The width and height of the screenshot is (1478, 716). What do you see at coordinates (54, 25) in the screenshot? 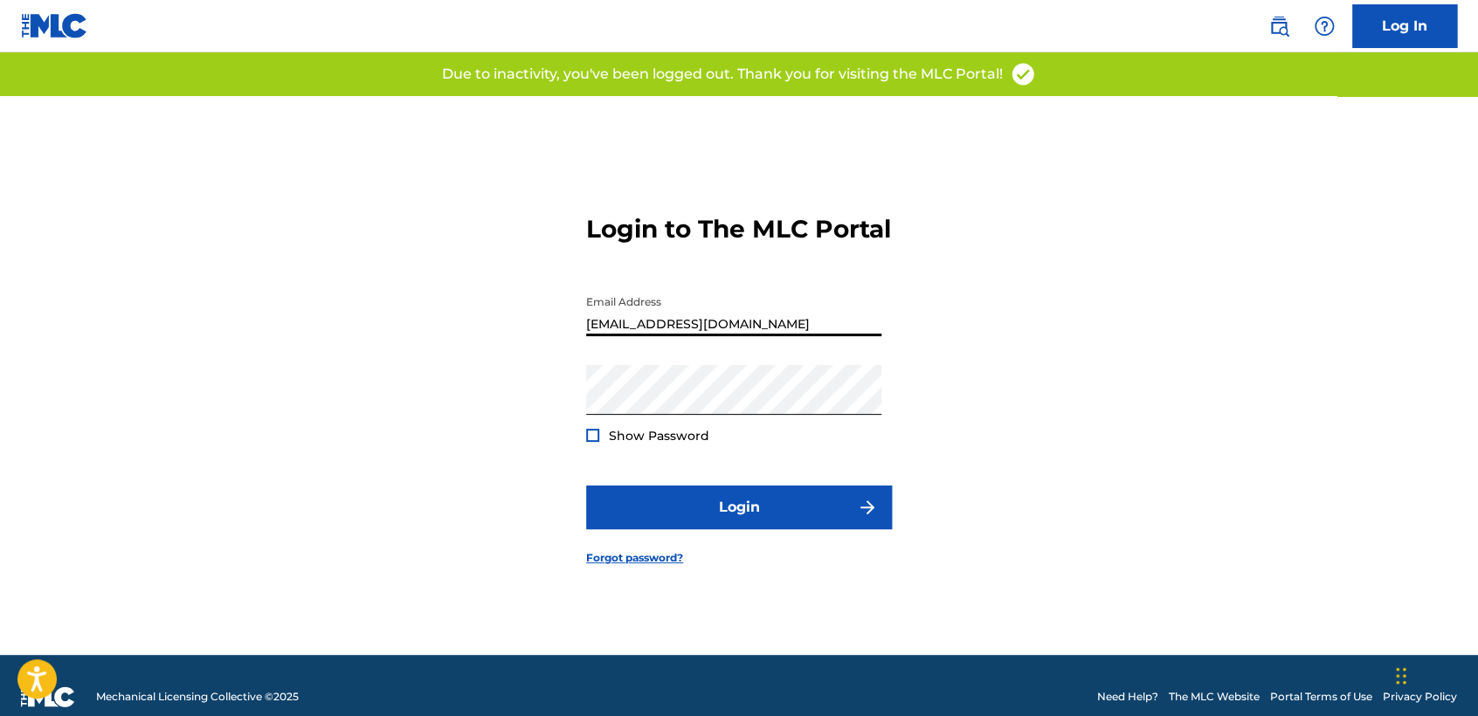
I see `img: MLC Logo` at bounding box center [54, 25].